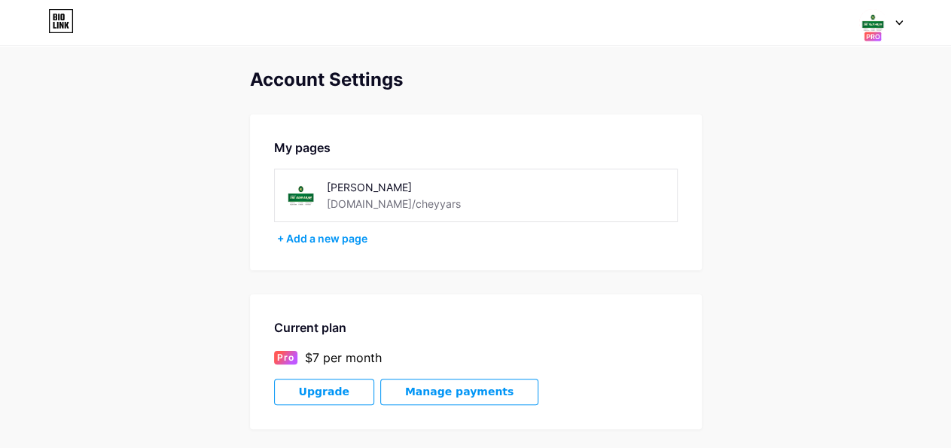 The image size is (951, 448). Describe the element at coordinates (285, 358) in the screenshot. I see `span: Pro` at that location.